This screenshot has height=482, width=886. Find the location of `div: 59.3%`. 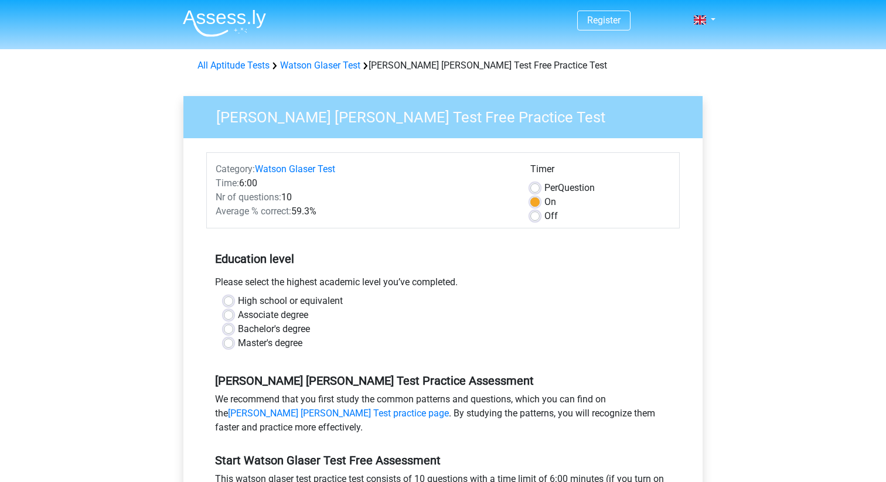

div: 59.3% is located at coordinates (364, 212).